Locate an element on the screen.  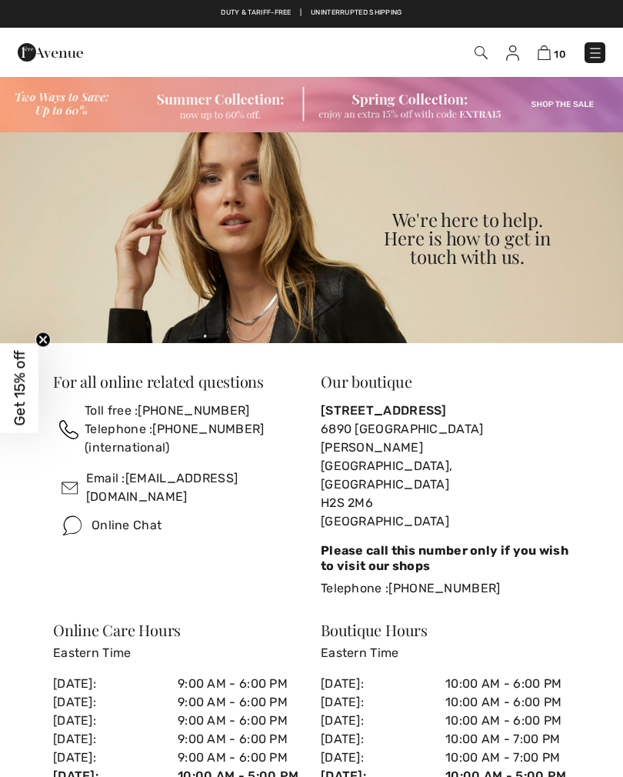
a: 10 is located at coordinates (551, 52).